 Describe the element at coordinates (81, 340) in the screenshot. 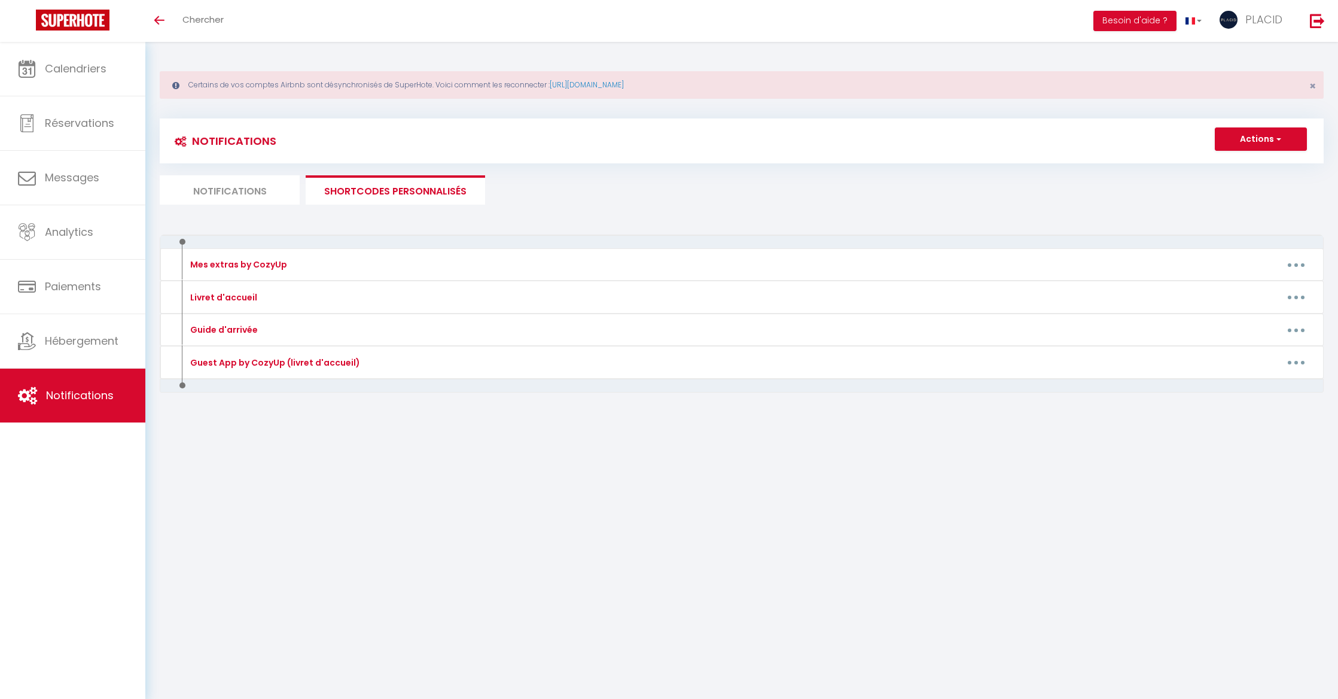

I see `span: Hébergement` at that location.